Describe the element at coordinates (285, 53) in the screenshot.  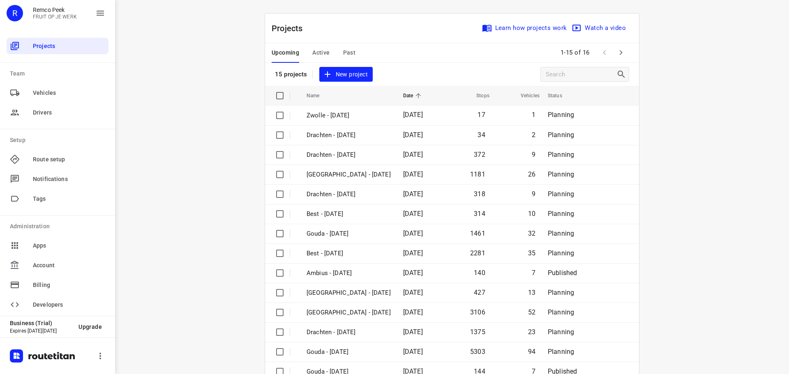
I see `span: Upcoming` at that location.